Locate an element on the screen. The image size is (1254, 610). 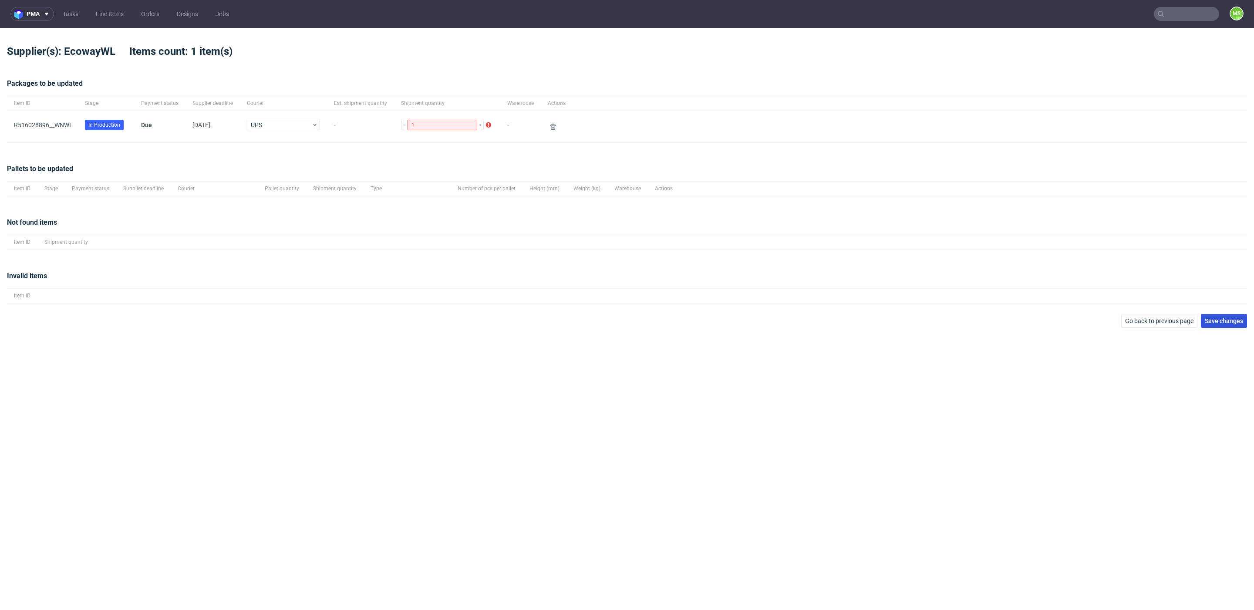
div: Invalid items is located at coordinates (627, 279).